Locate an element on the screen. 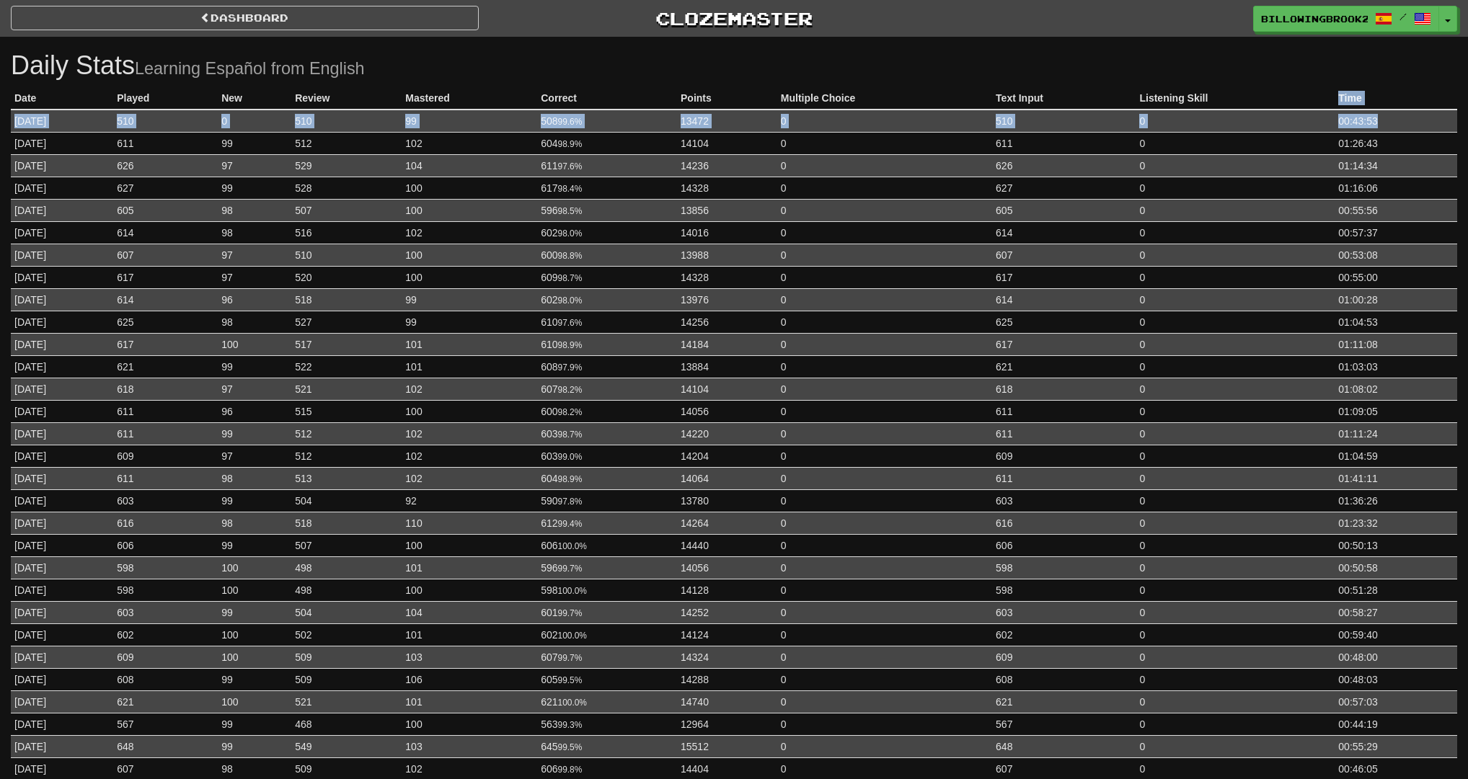 The image size is (1468, 779). small: 99.6% is located at coordinates (570, 122).